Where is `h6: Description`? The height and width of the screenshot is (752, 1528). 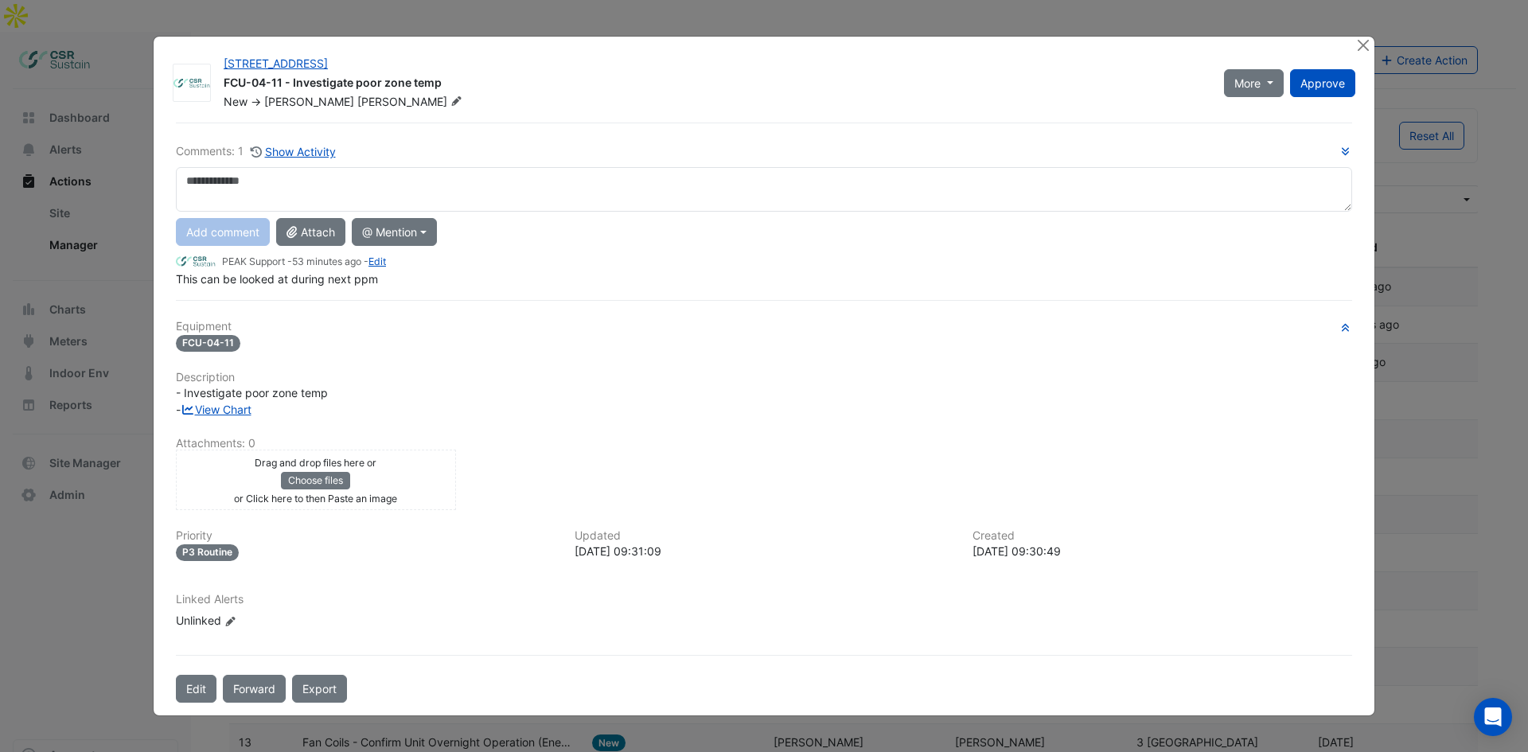
h6: Description is located at coordinates (764, 377).